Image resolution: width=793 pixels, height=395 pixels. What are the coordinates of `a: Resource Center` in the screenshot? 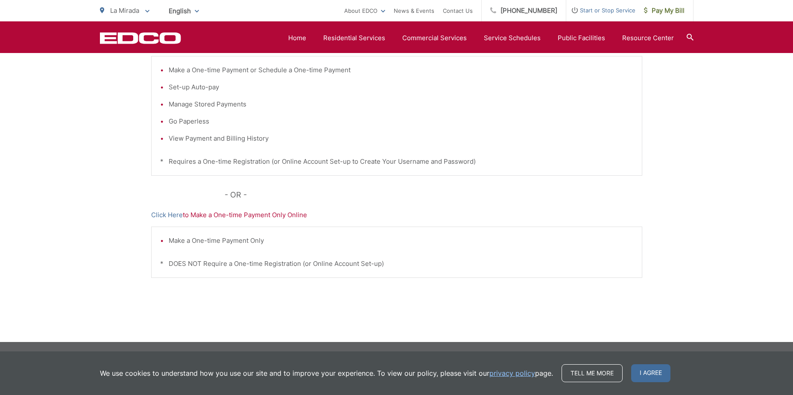 It's located at (648, 38).